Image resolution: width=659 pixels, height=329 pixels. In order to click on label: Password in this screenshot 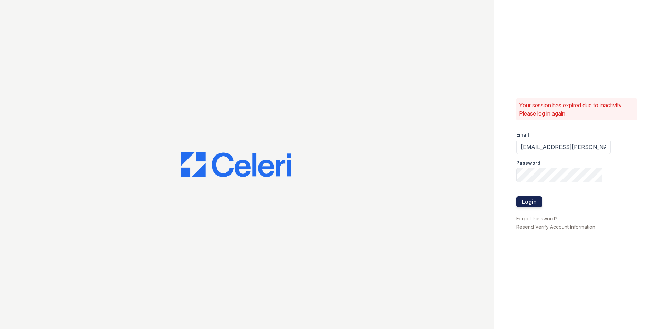, I will do `click(528, 163)`.